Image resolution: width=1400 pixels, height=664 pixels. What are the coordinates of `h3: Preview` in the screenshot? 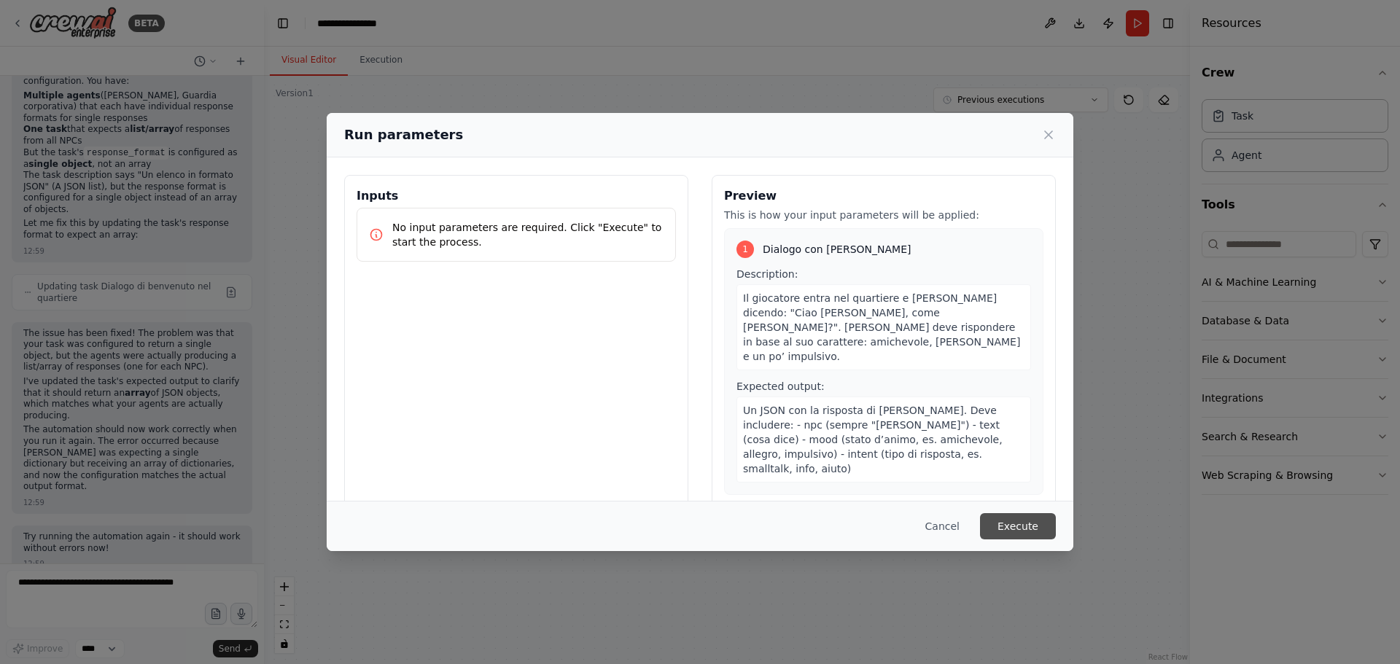 It's located at (884, 196).